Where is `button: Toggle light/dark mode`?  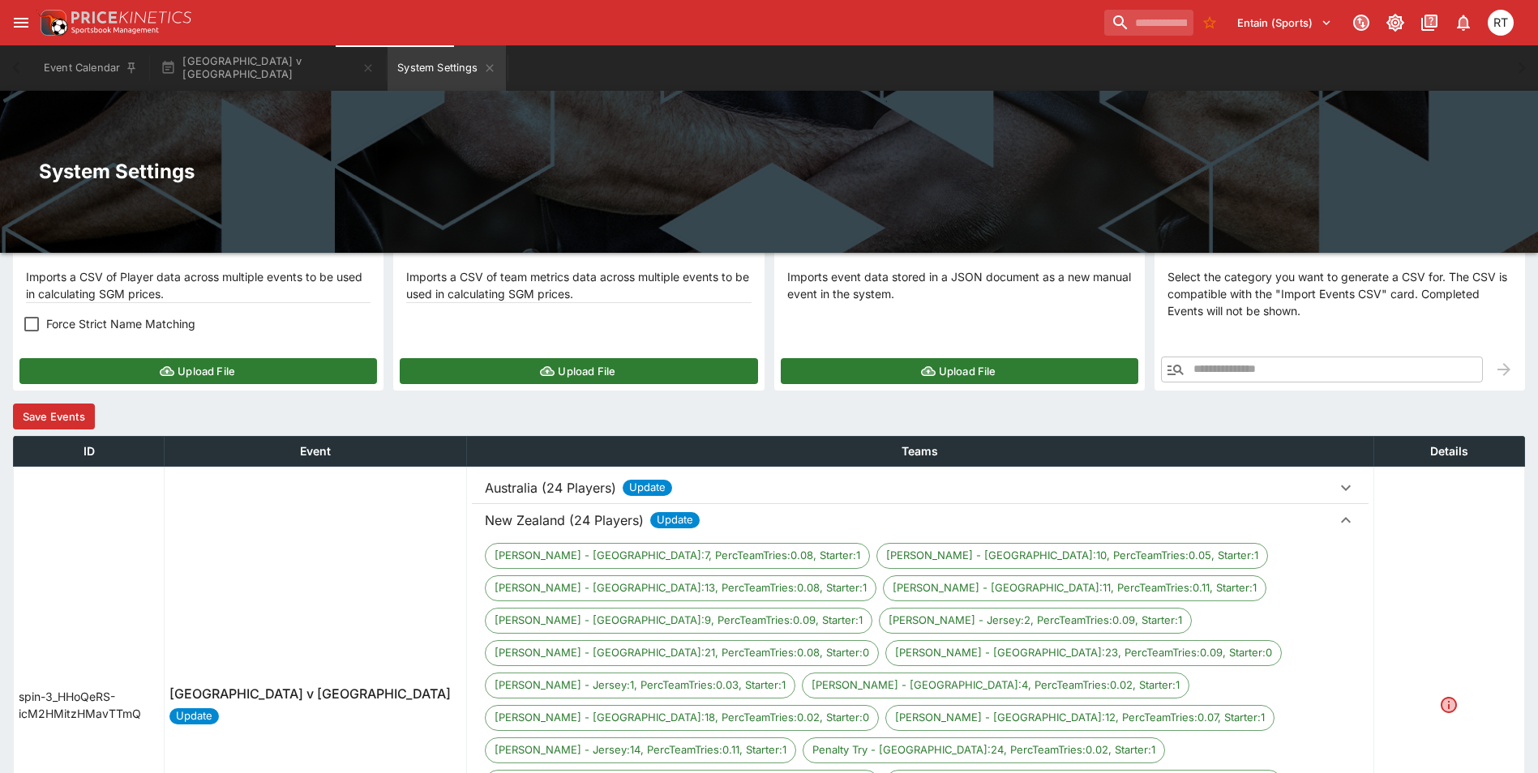
button: Toggle light/dark mode is located at coordinates (1395, 23).